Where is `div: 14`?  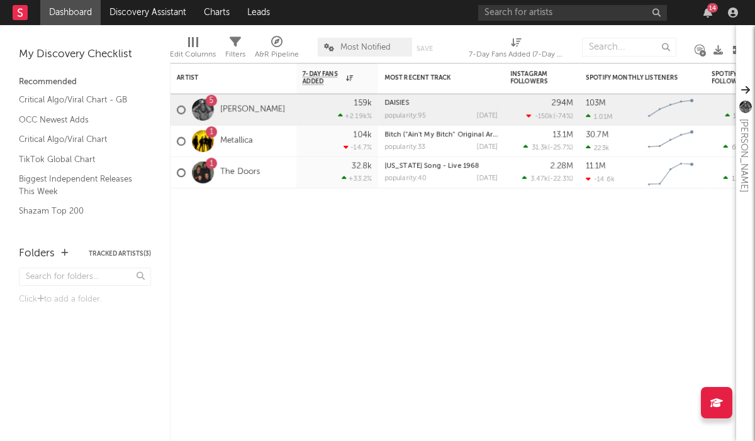
div: 14 is located at coordinates (712, 8).